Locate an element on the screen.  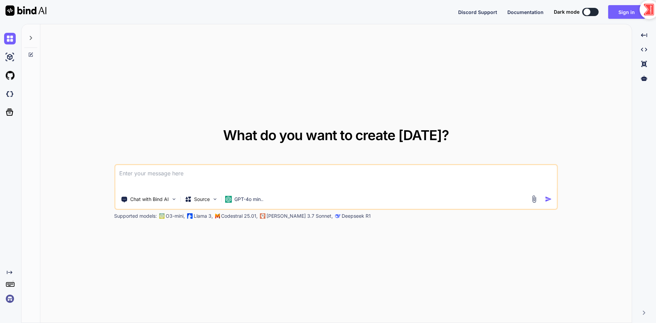
img: Pick Tools is located at coordinates (174, 199).